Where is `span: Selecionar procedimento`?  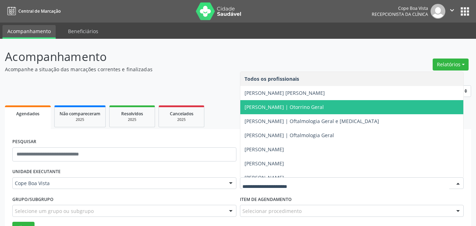 span: Selecionar procedimento is located at coordinates (272, 211).